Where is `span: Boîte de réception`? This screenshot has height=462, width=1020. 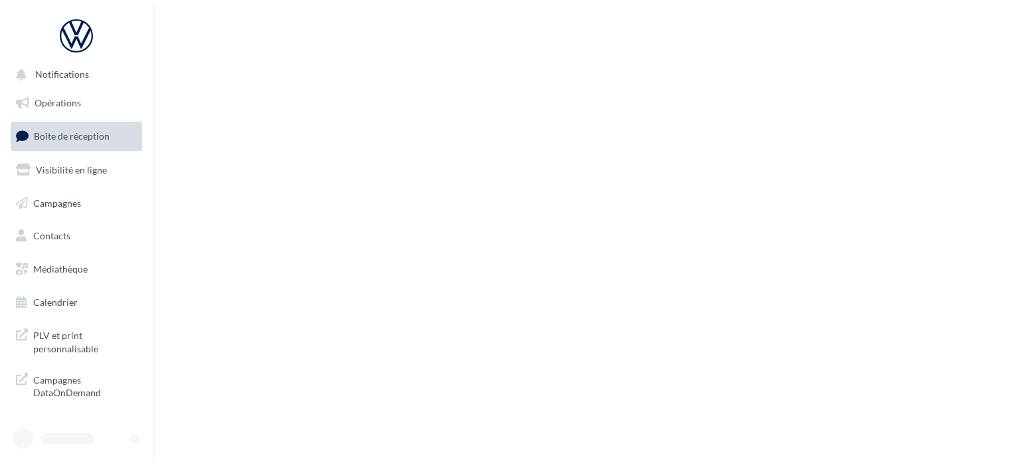 span: Boîte de réception is located at coordinates (72, 135).